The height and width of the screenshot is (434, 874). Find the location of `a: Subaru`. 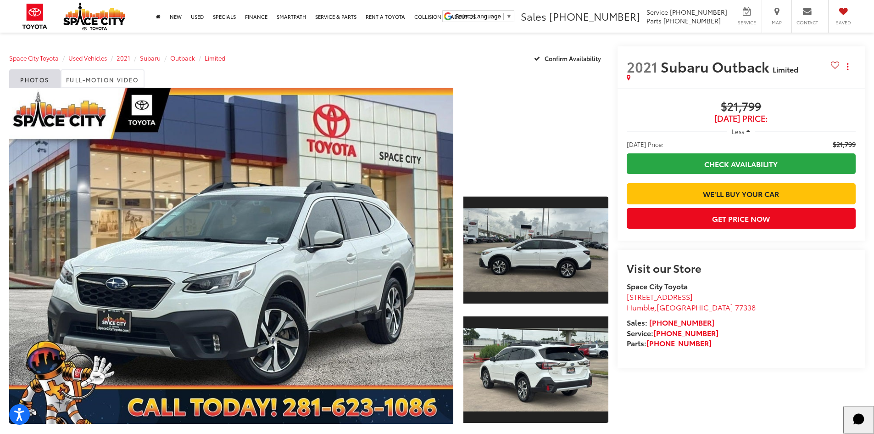

a: Subaru is located at coordinates (150, 58).